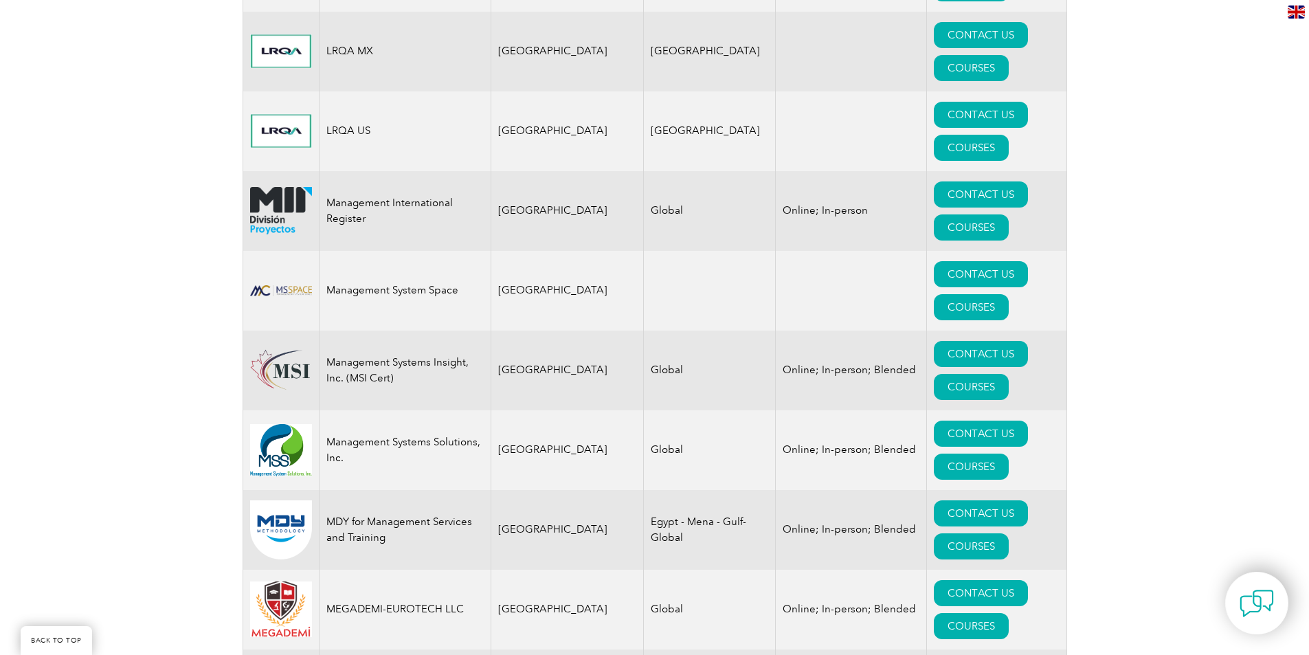 Image resolution: width=1309 pixels, height=655 pixels. What do you see at coordinates (281, 291) in the screenshot?
I see `img: 3c1bd982-510d-ef11-9f89-000d3a6b69ab-logo.png` at bounding box center [281, 291].